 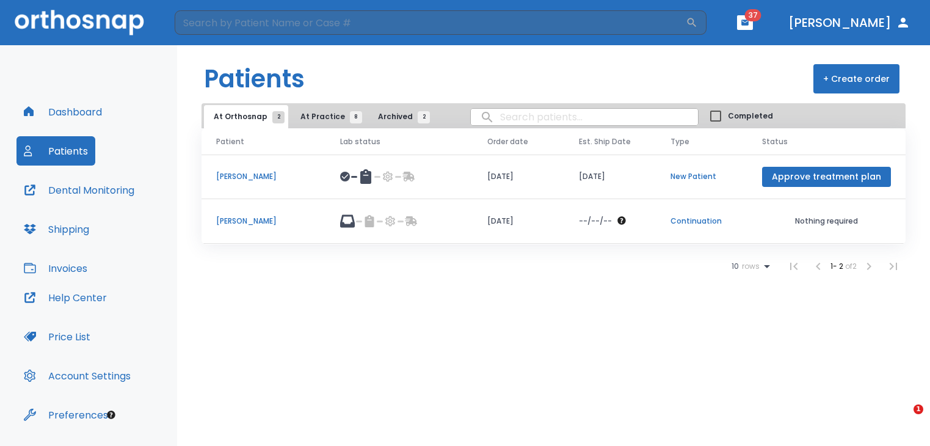 What do you see at coordinates (775, 142) in the screenshot?
I see `span: Status` at bounding box center [775, 142].